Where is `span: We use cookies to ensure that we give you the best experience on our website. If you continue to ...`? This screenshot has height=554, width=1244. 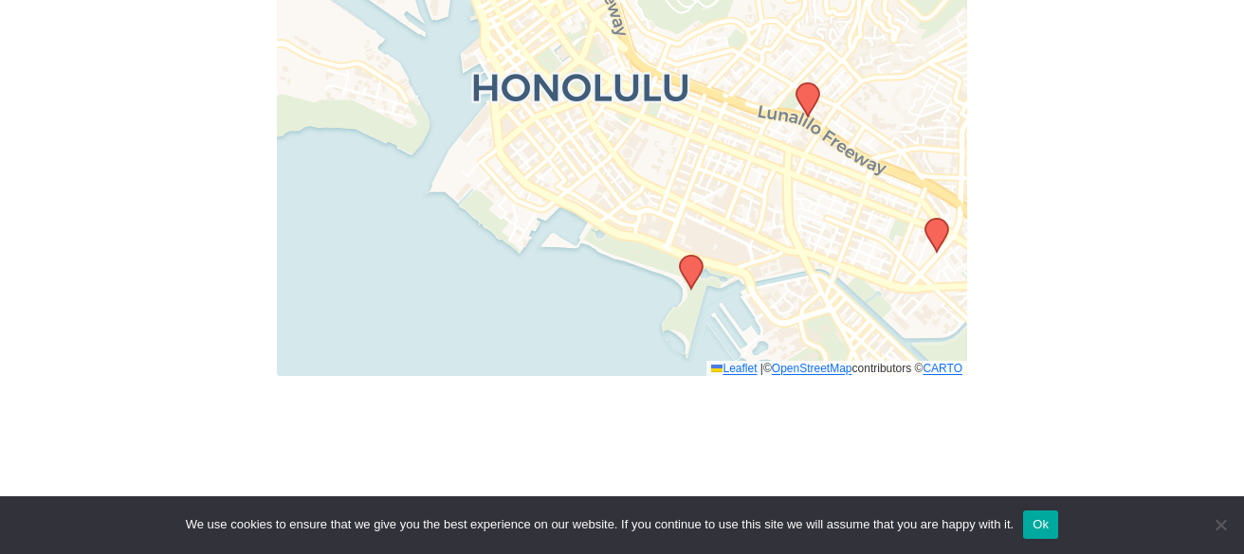
span: We use cookies to ensure that we give you the best experience on our website. If you continue to ... is located at coordinates (599, 525).